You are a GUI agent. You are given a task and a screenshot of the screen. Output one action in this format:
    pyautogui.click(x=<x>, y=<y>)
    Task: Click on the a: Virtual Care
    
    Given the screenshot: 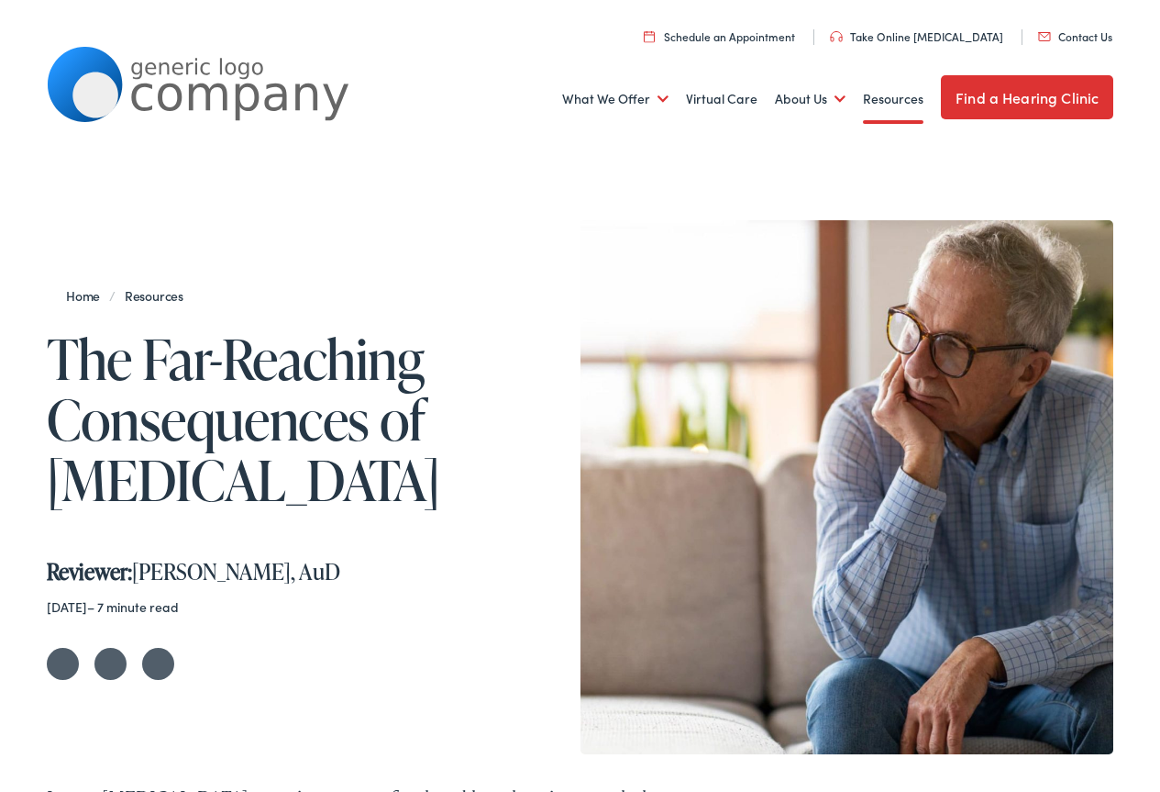 What is the action you would take?
    pyautogui.click(x=722, y=99)
    